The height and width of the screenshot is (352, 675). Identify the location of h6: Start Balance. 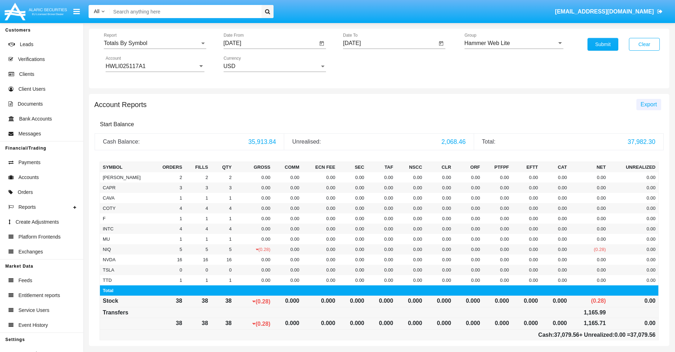
(379, 124).